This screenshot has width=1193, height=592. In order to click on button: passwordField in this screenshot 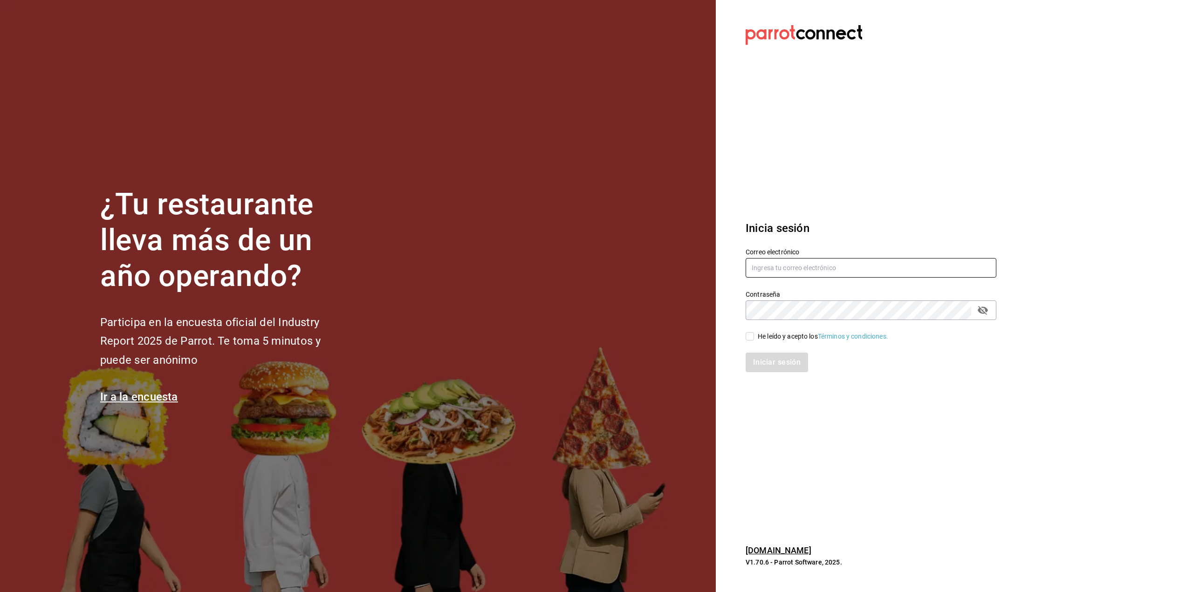, I will do `click(982, 310)`.